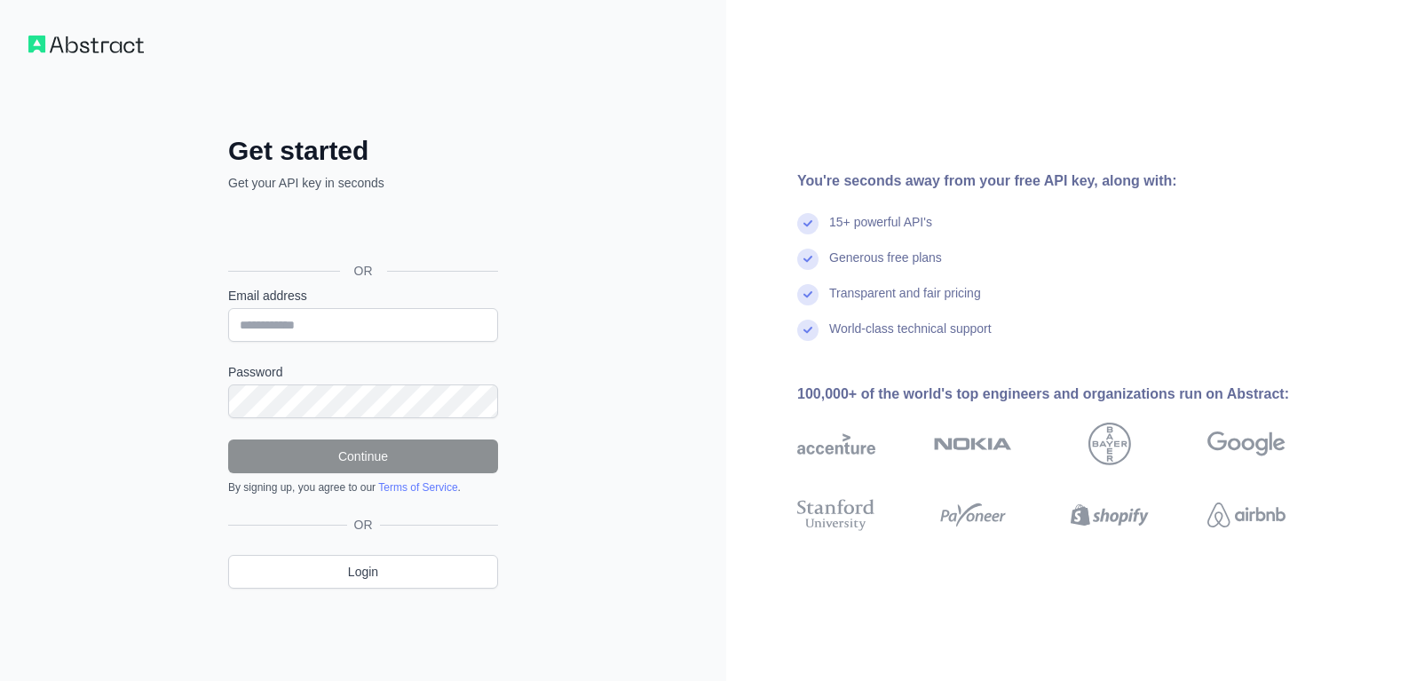 The width and height of the screenshot is (1424, 681). Describe the element at coordinates (86, 44) in the screenshot. I see `img: Workflow` at that location.